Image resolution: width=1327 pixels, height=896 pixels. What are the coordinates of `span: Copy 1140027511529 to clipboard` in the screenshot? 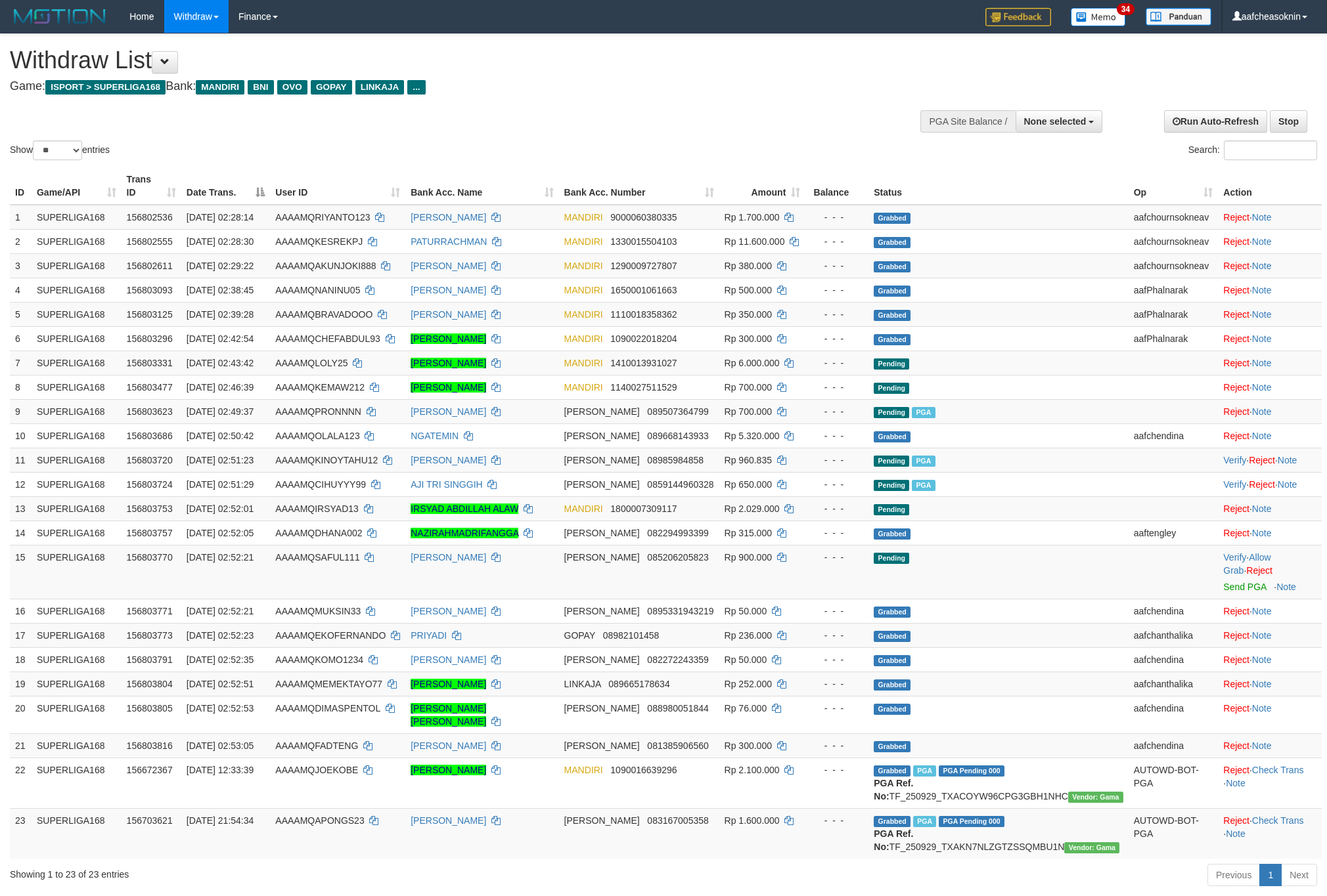 It's located at (643, 388).